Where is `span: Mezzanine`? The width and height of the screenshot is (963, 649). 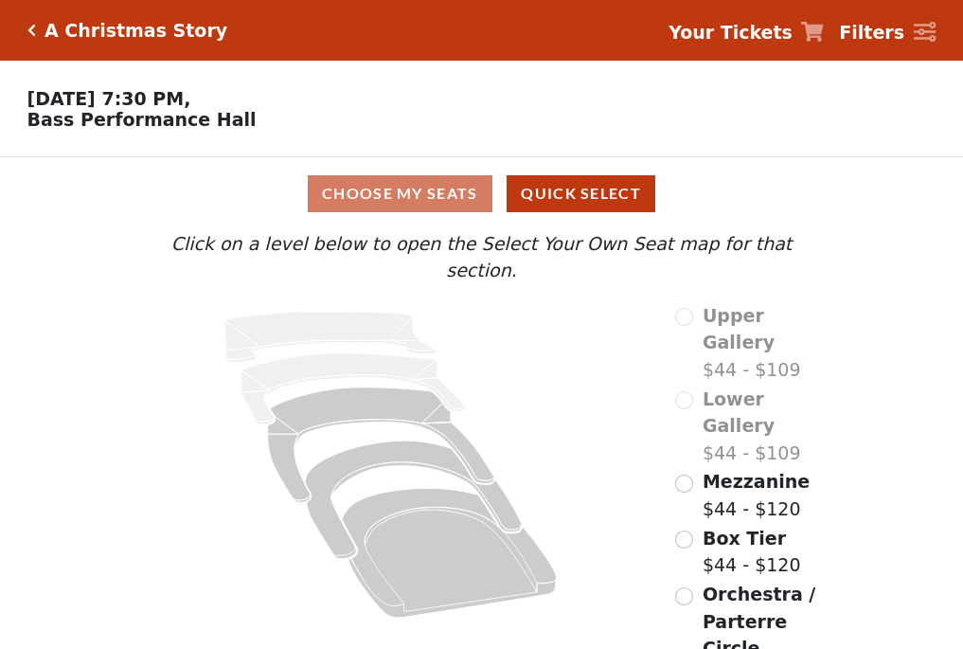
span: Mezzanine is located at coordinates (756, 481).